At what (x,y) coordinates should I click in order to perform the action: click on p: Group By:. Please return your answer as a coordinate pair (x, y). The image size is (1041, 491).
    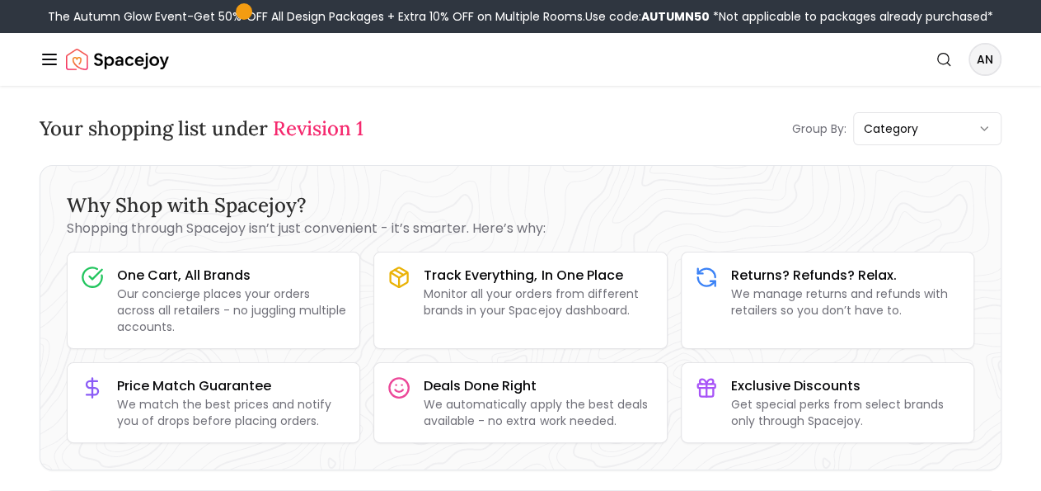
    Looking at the image, I should click on (819, 129).